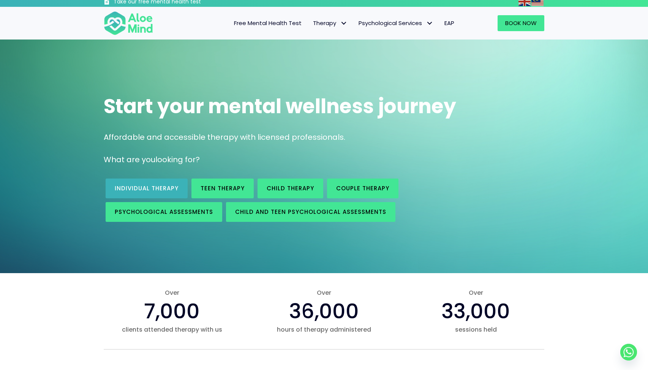  What do you see at coordinates (324, 330) in the screenshot?
I see `span: hours of therapy administered` at bounding box center [324, 330].